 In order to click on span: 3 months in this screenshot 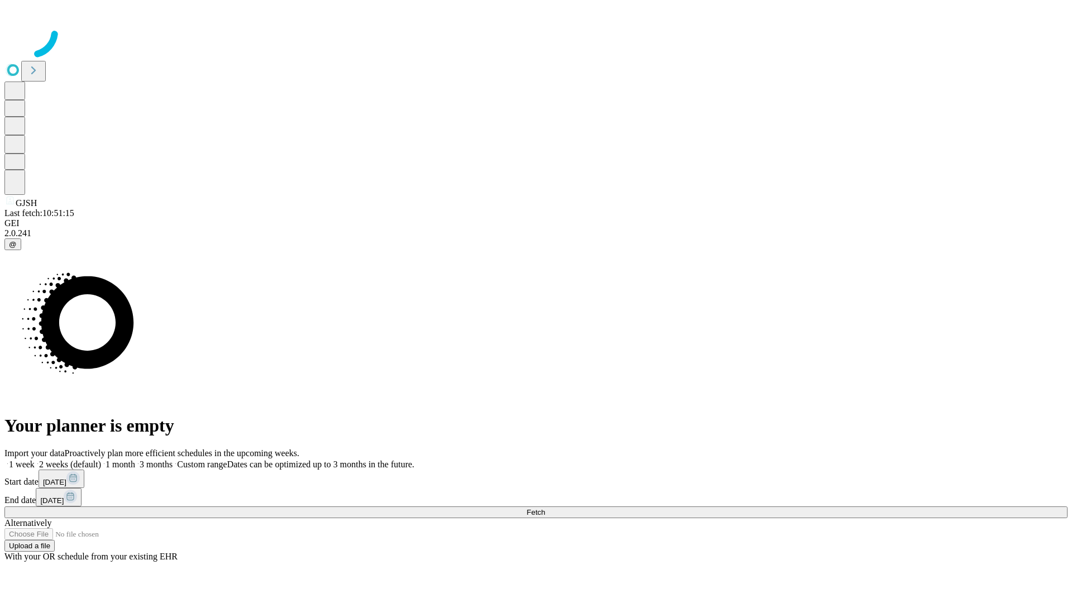, I will do `click(156, 464)`.